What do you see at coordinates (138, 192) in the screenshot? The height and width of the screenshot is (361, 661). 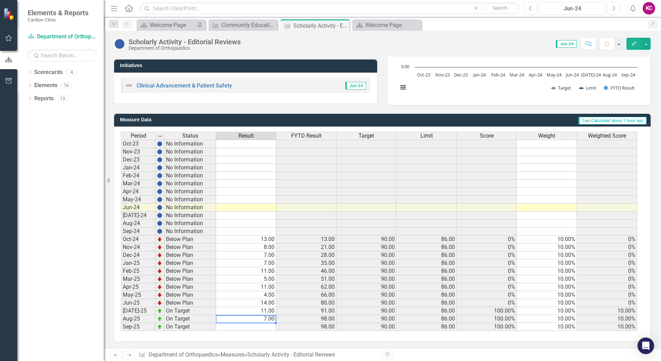 I see `td: Apr-24` at bounding box center [138, 192].